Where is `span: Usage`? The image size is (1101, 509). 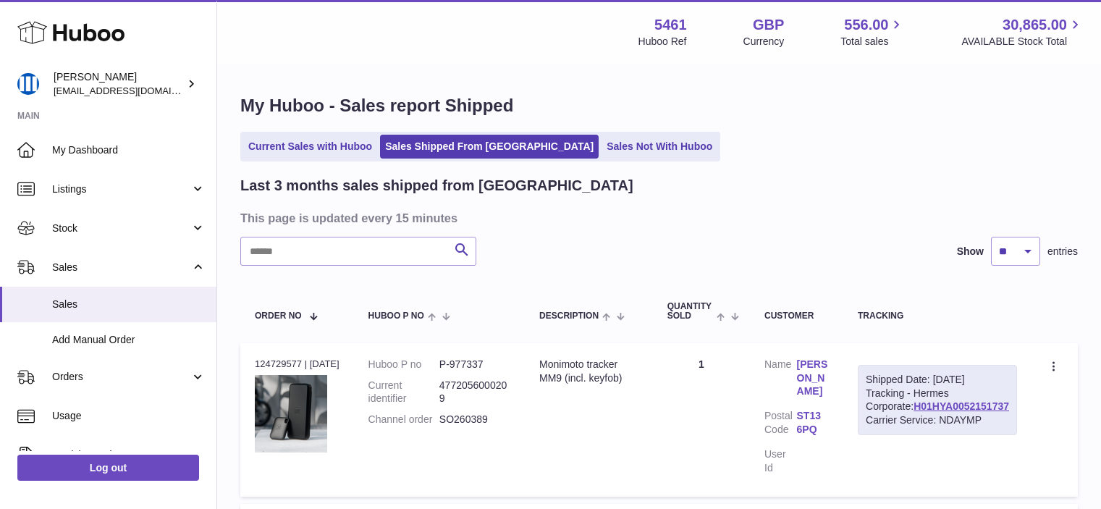 span: Usage is located at coordinates (129, 415).